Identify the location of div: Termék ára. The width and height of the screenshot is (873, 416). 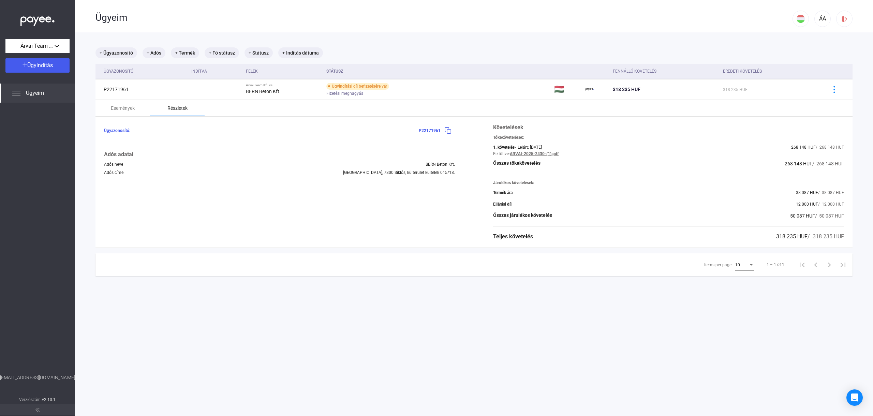
(503, 193).